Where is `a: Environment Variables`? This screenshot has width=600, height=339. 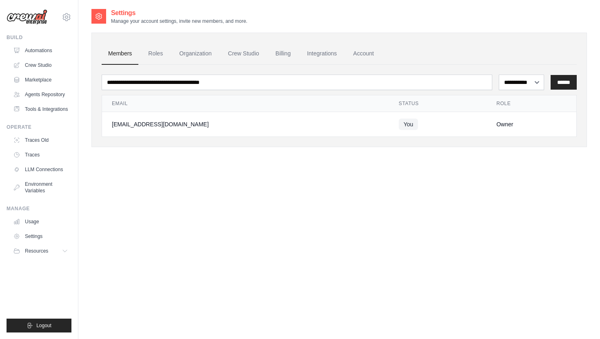
a: Environment Variables is located at coordinates (40, 188).